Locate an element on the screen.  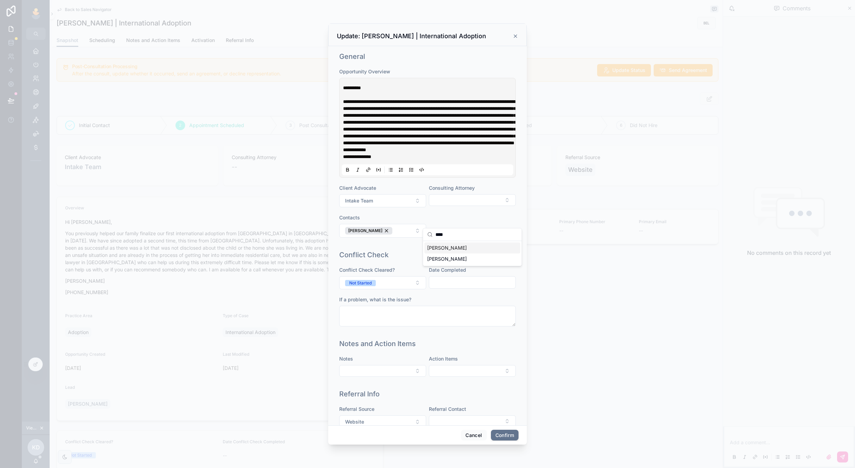
h1: Notes and Action Items is located at coordinates (377, 344).